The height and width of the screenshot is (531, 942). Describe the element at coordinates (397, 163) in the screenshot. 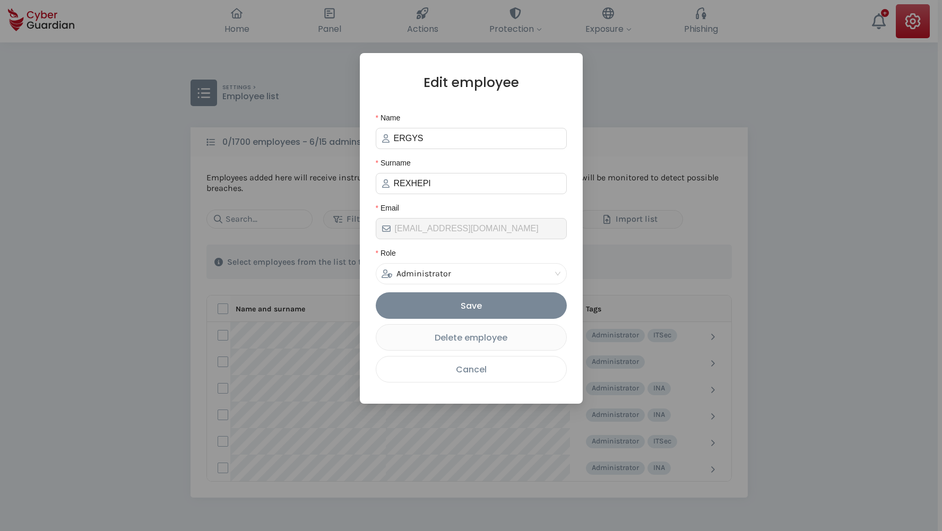

I see `label: Surname` at that location.